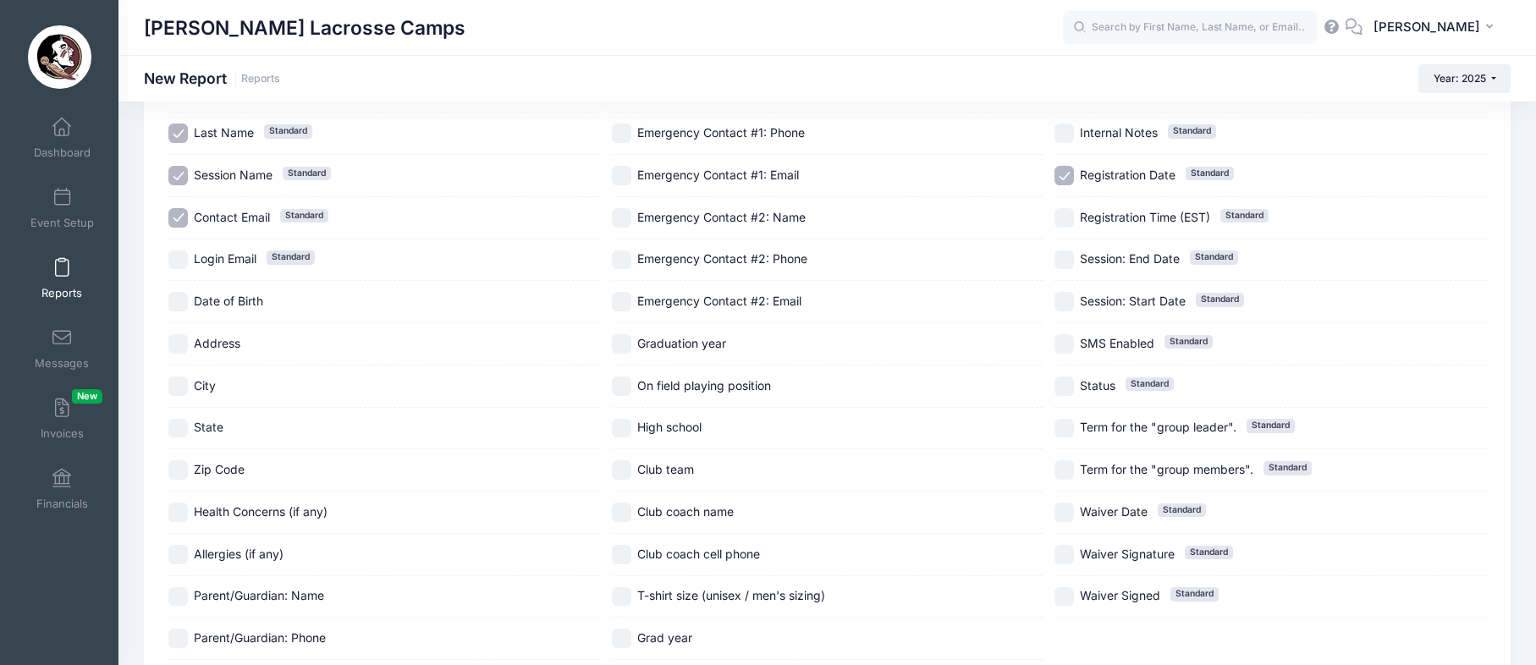 Image resolution: width=1536 pixels, height=665 pixels. I want to click on input: Parent/Guardian: Phone, so click(178, 638).